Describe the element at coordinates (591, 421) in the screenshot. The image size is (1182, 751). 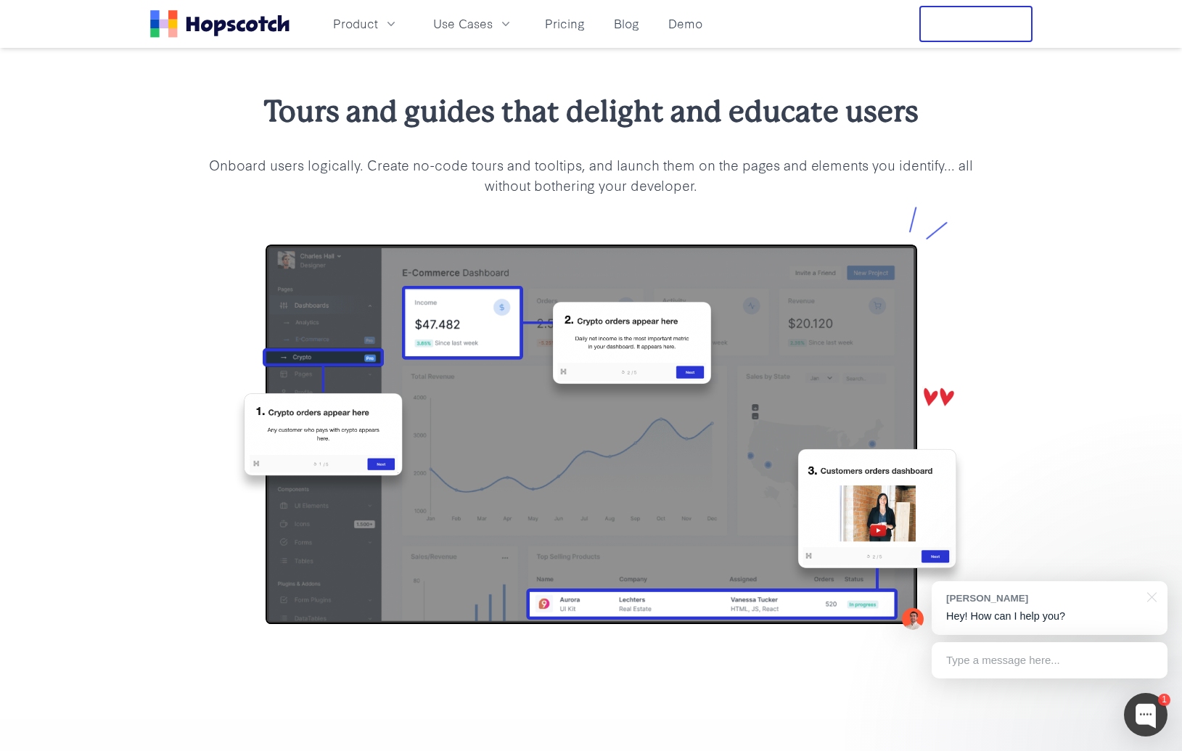
I see `img: tooltips` at that location.